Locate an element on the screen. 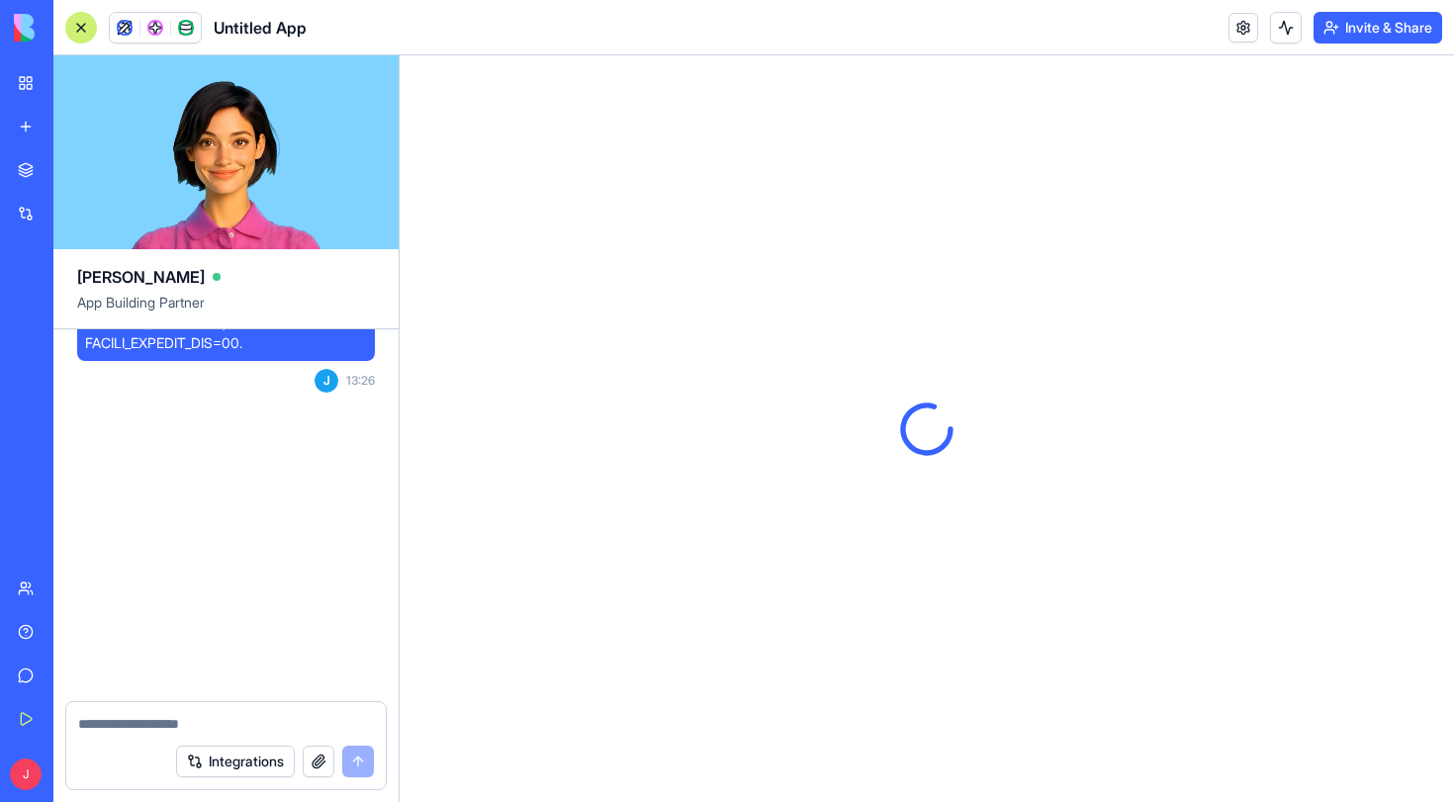  span: App Building Partner is located at coordinates (226, 311).